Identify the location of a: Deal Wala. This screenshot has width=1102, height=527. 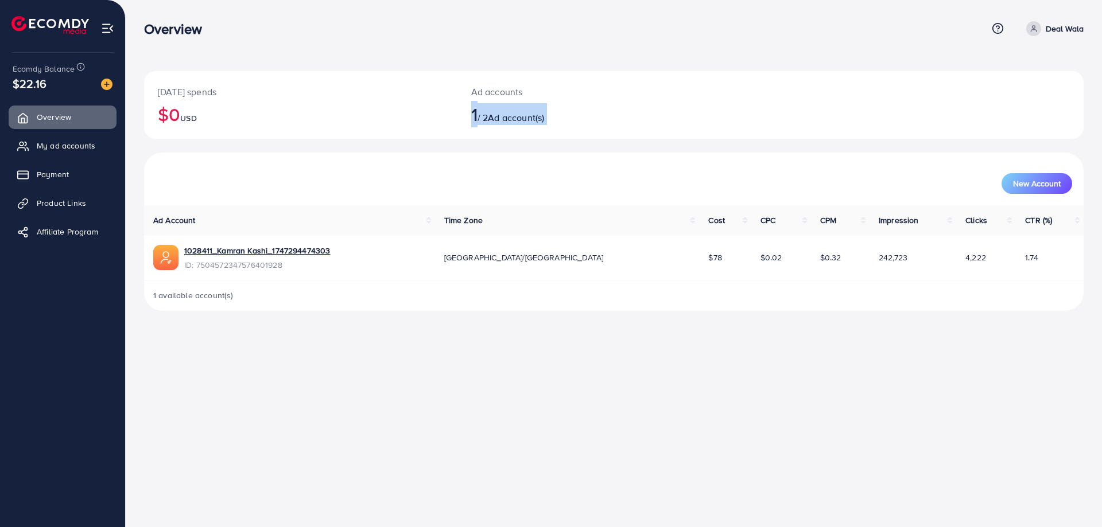
(1052, 29).